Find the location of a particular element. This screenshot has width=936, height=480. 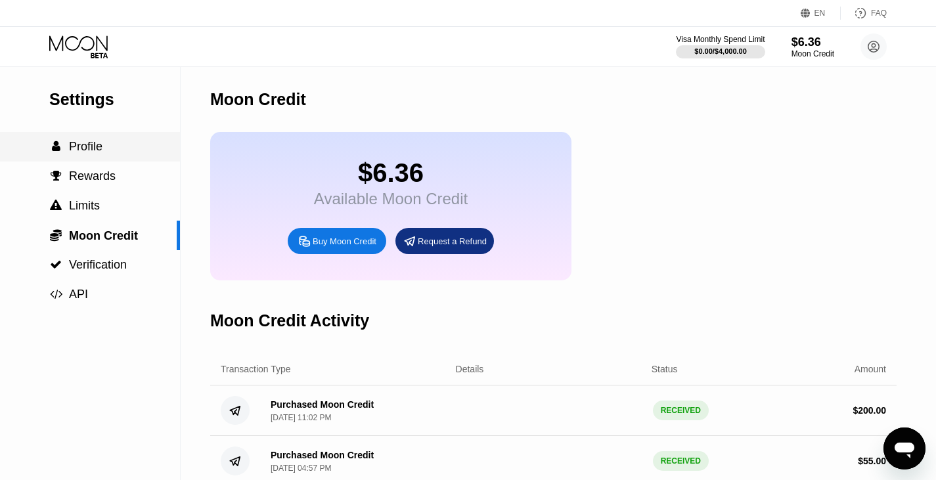

div: Amount is located at coordinates (871, 369).